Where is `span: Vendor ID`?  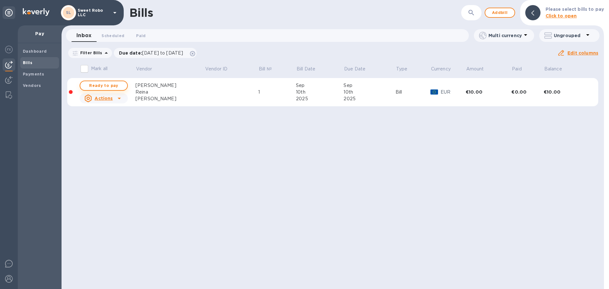 span: Vendor ID is located at coordinates (220, 69).